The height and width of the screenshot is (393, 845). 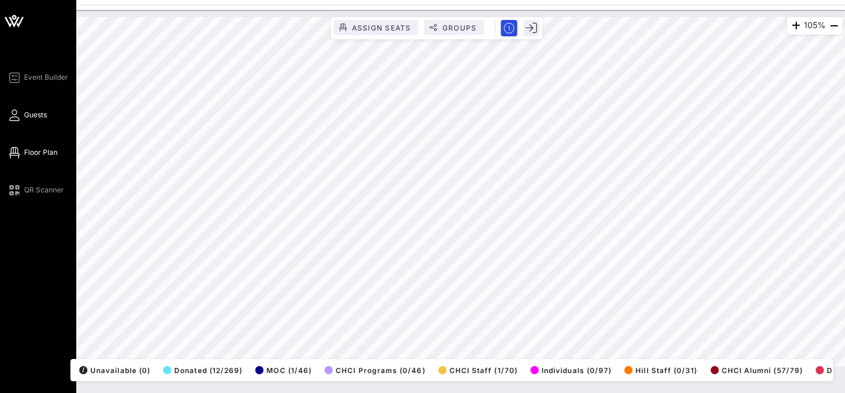 What do you see at coordinates (44, 190) in the screenshot?
I see `span: QR Scanner` at bounding box center [44, 190].